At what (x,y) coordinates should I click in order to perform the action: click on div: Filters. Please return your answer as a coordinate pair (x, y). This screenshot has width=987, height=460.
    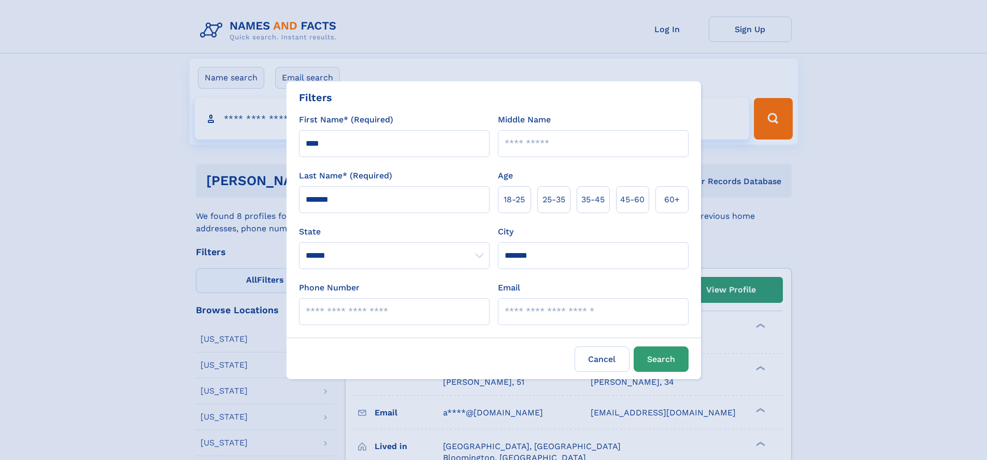
    Looking at the image, I should click on (316, 97).